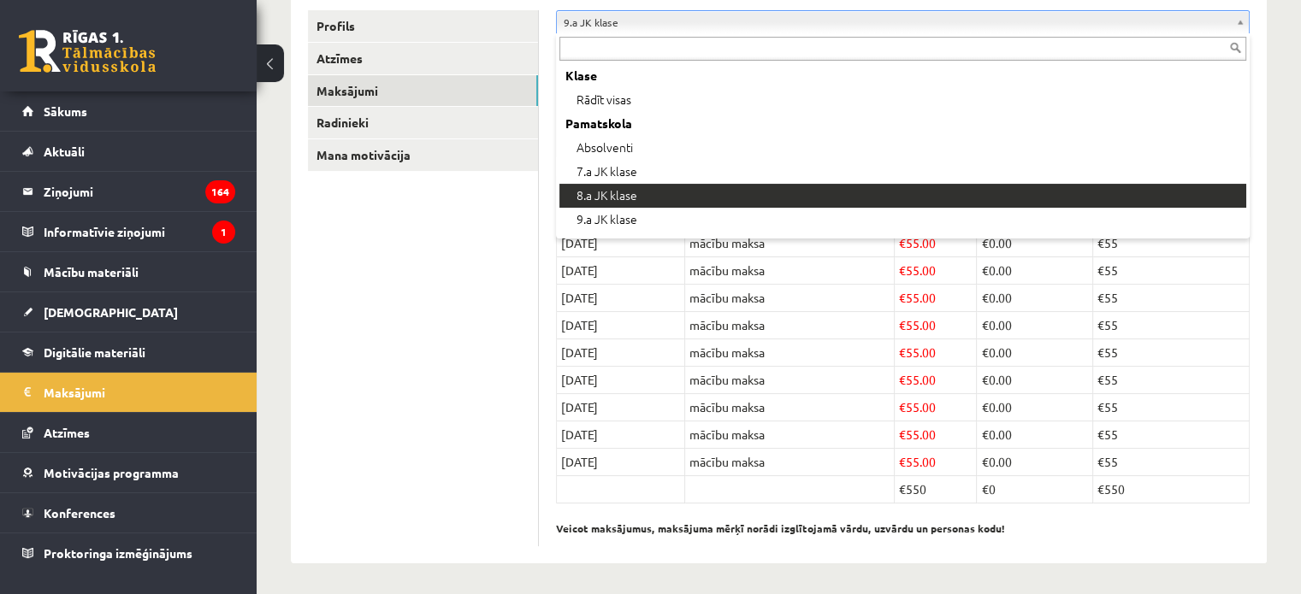 This screenshot has width=1301, height=594. I want to click on div: Pamatskola, so click(902, 124).